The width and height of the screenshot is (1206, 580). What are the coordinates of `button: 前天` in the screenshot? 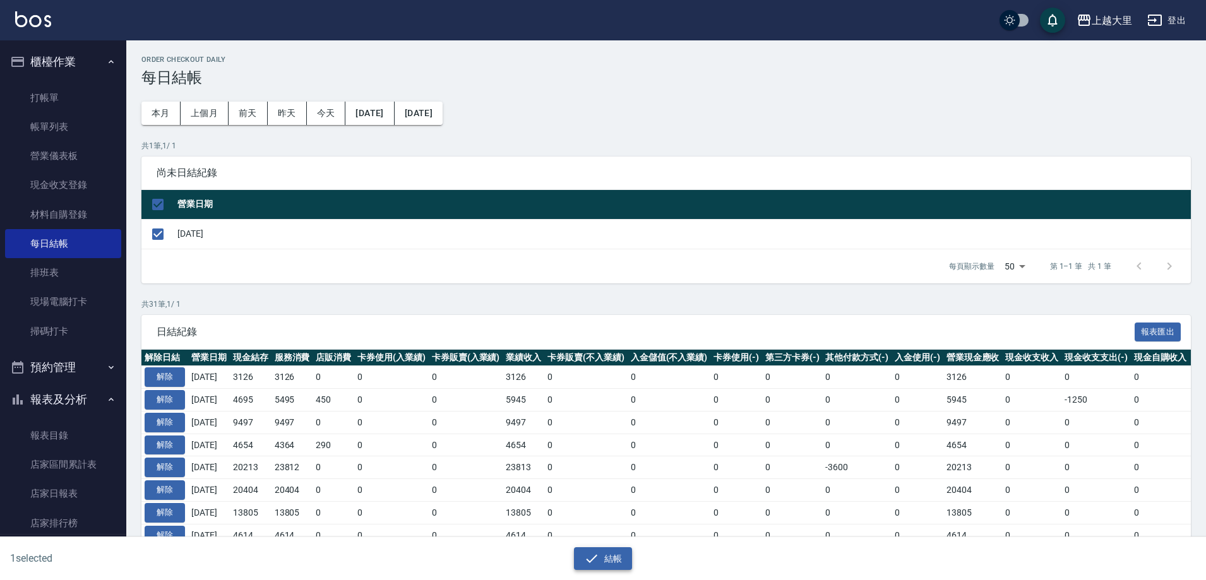 It's located at (248, 113).